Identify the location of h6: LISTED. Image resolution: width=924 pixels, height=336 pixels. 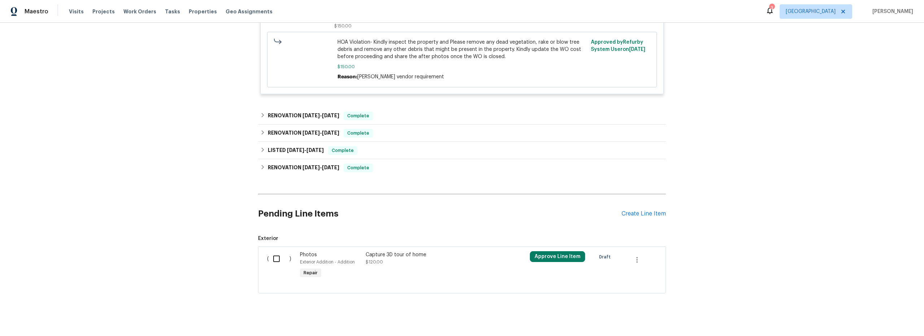
(296, 150).